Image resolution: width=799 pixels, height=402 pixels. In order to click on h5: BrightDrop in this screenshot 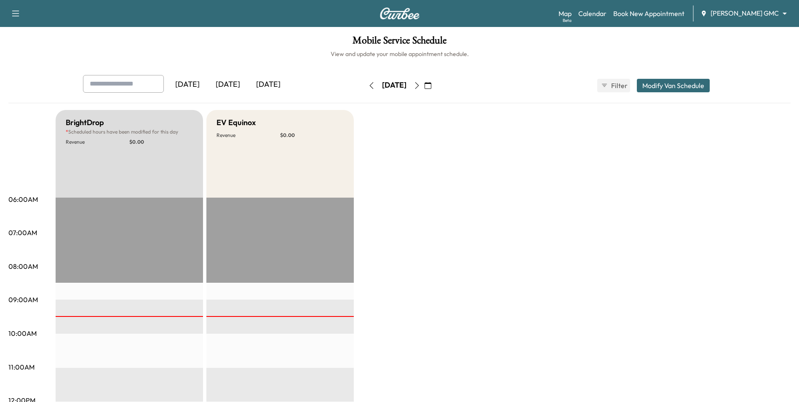, I will do `click(85, 123)`.